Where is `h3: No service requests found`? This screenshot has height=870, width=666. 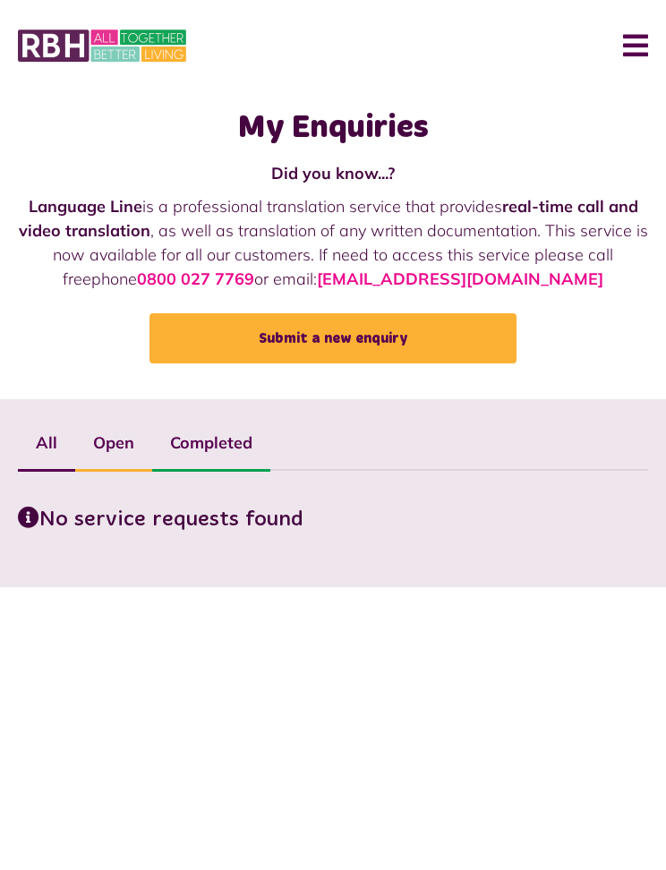
h3: No service requests found is located at coordinates (333, 520).